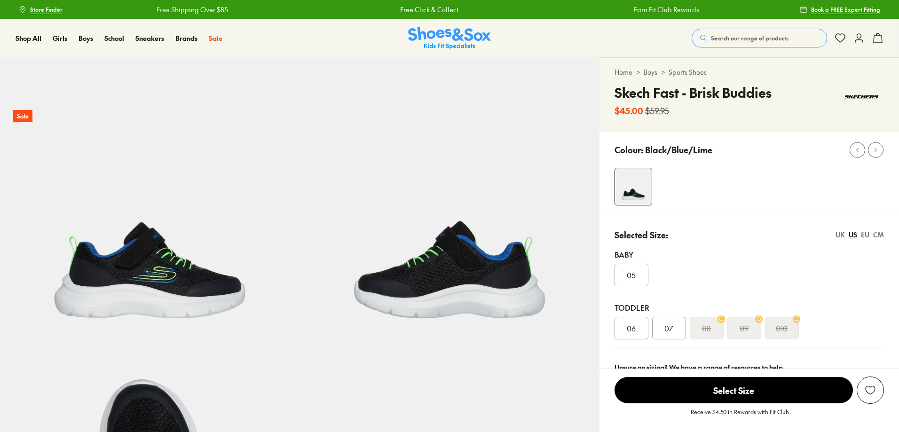 The width and height of the screenshot is (899, 432). Describe the element at coordinates (740, 416) in the screenshot. I see `p: Receive $4.50 in Rewards with Fit Club` at that location.